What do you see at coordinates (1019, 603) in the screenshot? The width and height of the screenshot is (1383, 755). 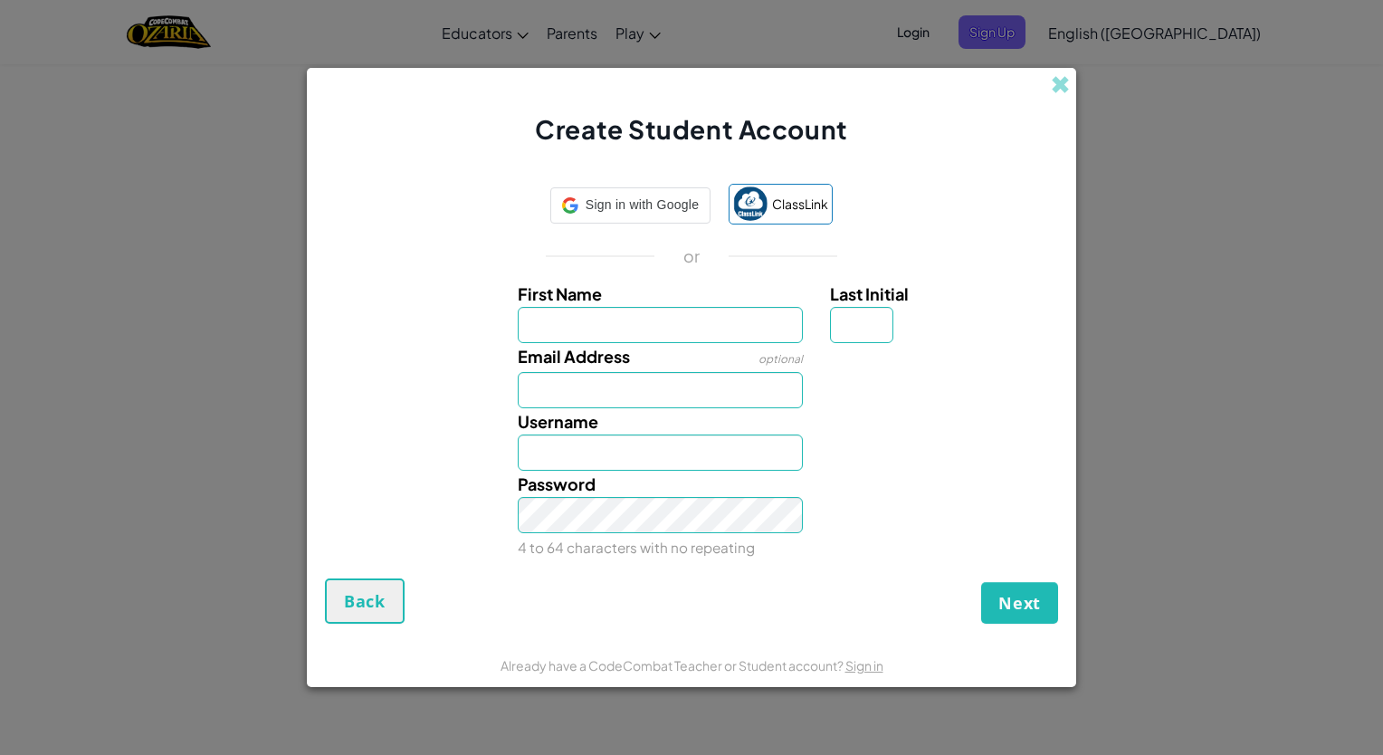 I see `button: Next` at bounding box center [1019, 603].